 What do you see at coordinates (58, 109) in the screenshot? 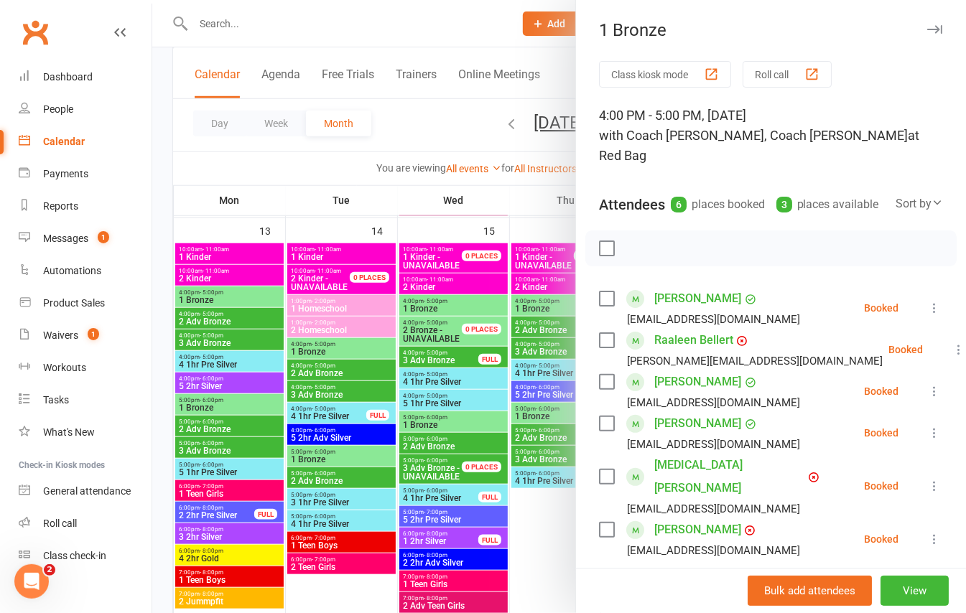
I see `div: People` at bounding box center [58, 109].